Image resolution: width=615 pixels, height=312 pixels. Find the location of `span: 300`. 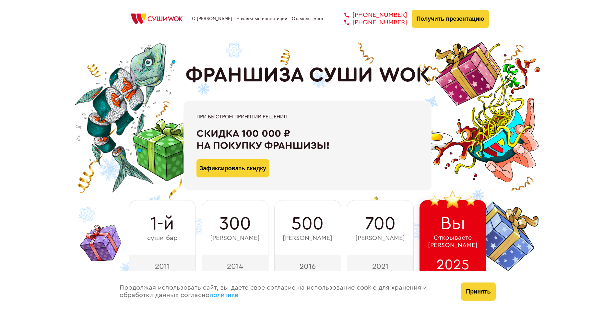

span: 300 is located at coordinates (235, 224).